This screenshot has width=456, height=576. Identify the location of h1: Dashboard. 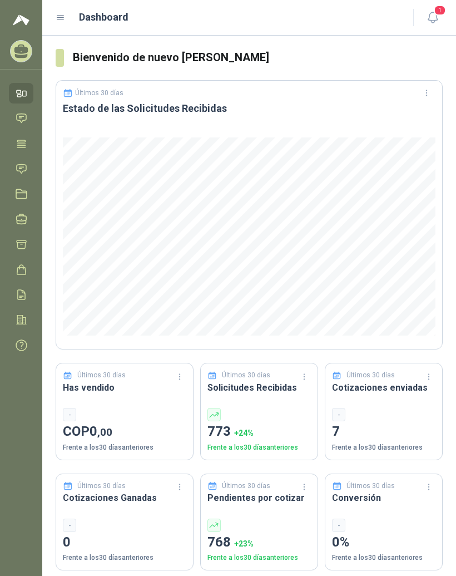
(103, 17).